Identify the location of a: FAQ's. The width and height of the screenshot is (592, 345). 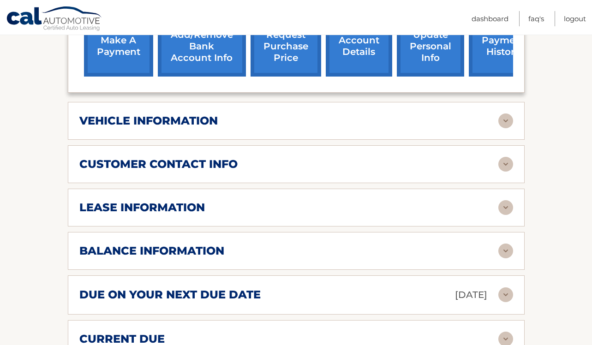
(536, 18).